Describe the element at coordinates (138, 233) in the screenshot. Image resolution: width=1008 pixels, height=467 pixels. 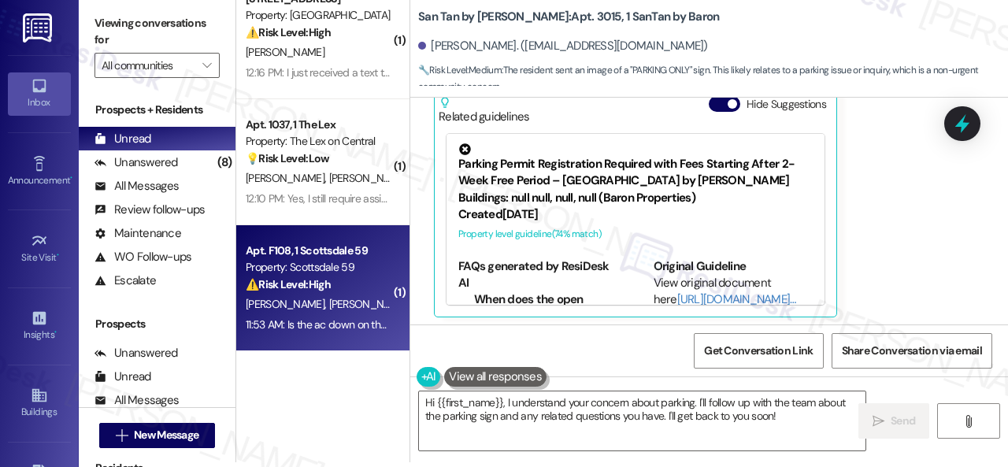
I see `div: Maintenance` at that location.